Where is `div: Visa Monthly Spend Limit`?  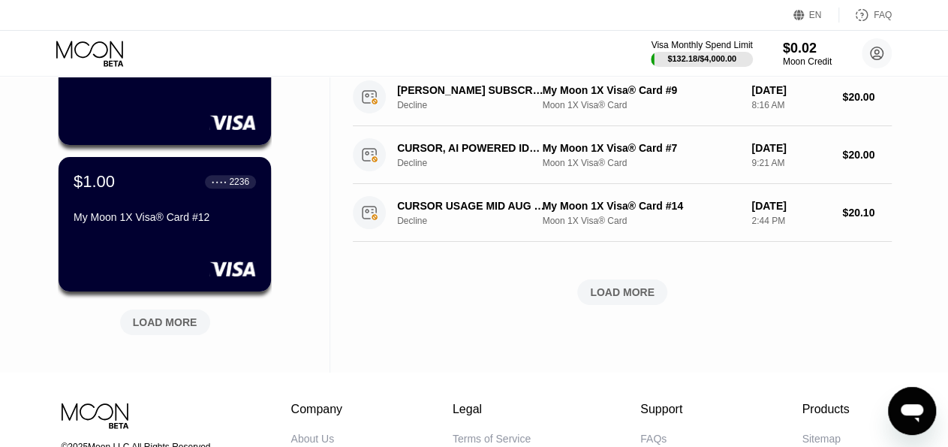 div: Visa Monthly Spend Limit is located at coordinates (701, 45).